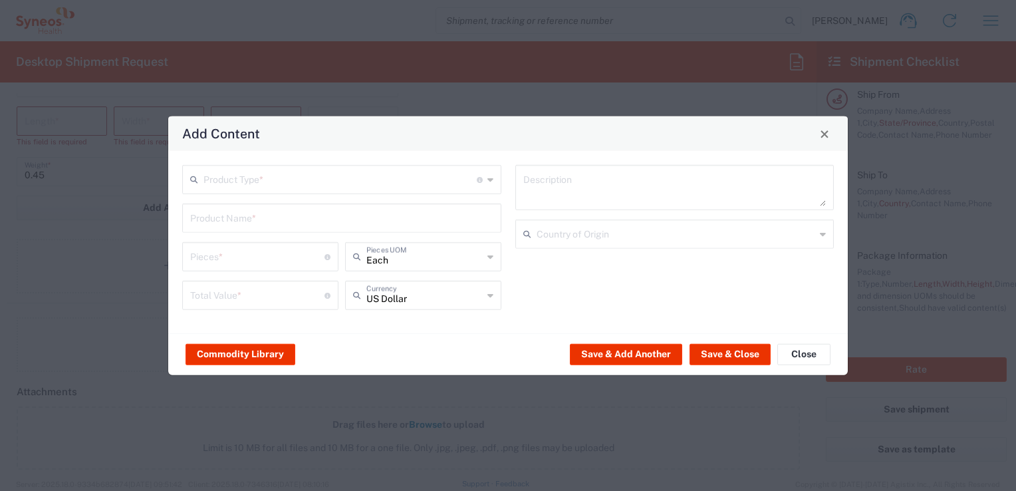  I want to click on h4: Add Content, so click(221, 133).